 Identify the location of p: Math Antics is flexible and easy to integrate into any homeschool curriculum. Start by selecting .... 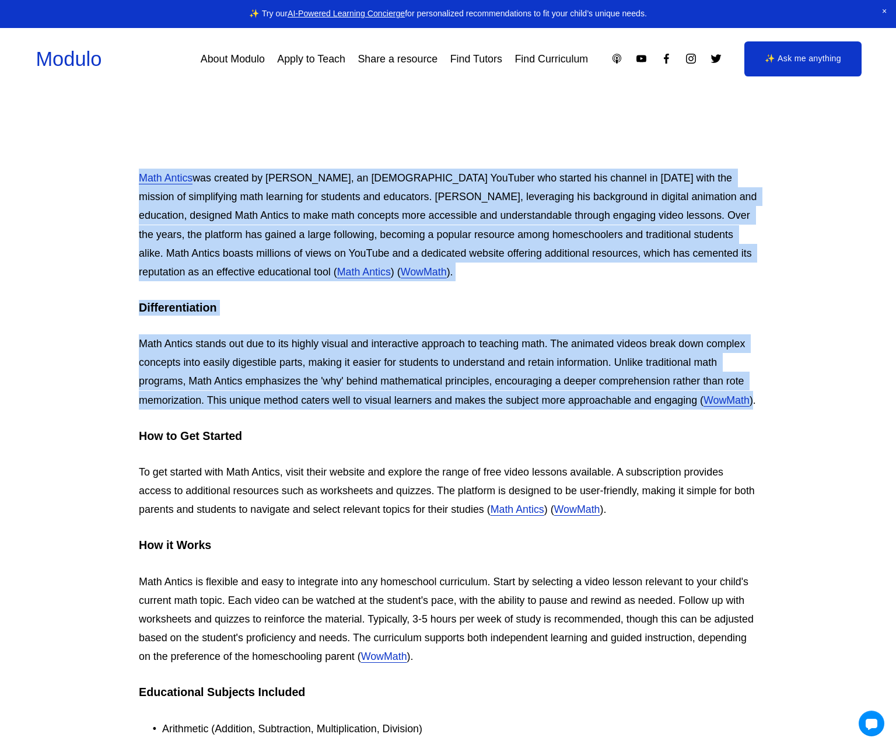
(448, 619).